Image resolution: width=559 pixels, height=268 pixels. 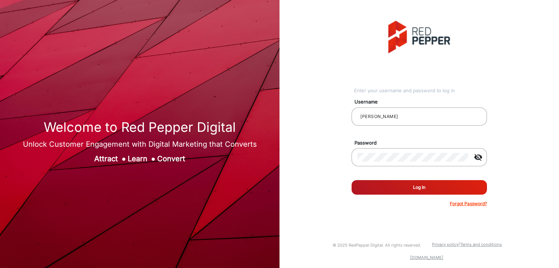 I want to click on a: Terms and conditions, so click(x=480, y=245).